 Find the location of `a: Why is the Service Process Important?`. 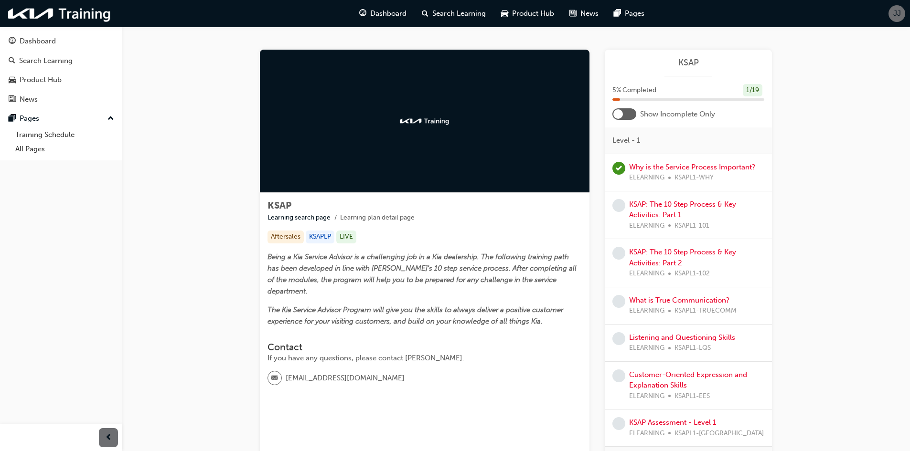

a: Why is the Service Process Important? is located at coordinates (692, 167).